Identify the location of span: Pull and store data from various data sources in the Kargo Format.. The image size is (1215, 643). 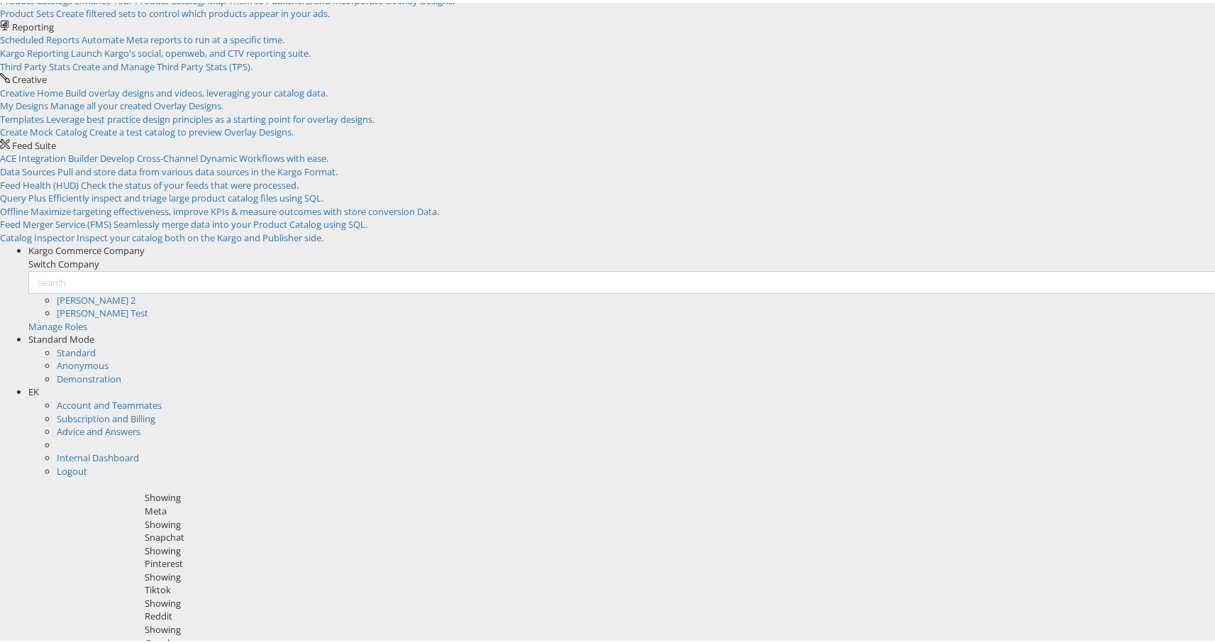
(197, 169).